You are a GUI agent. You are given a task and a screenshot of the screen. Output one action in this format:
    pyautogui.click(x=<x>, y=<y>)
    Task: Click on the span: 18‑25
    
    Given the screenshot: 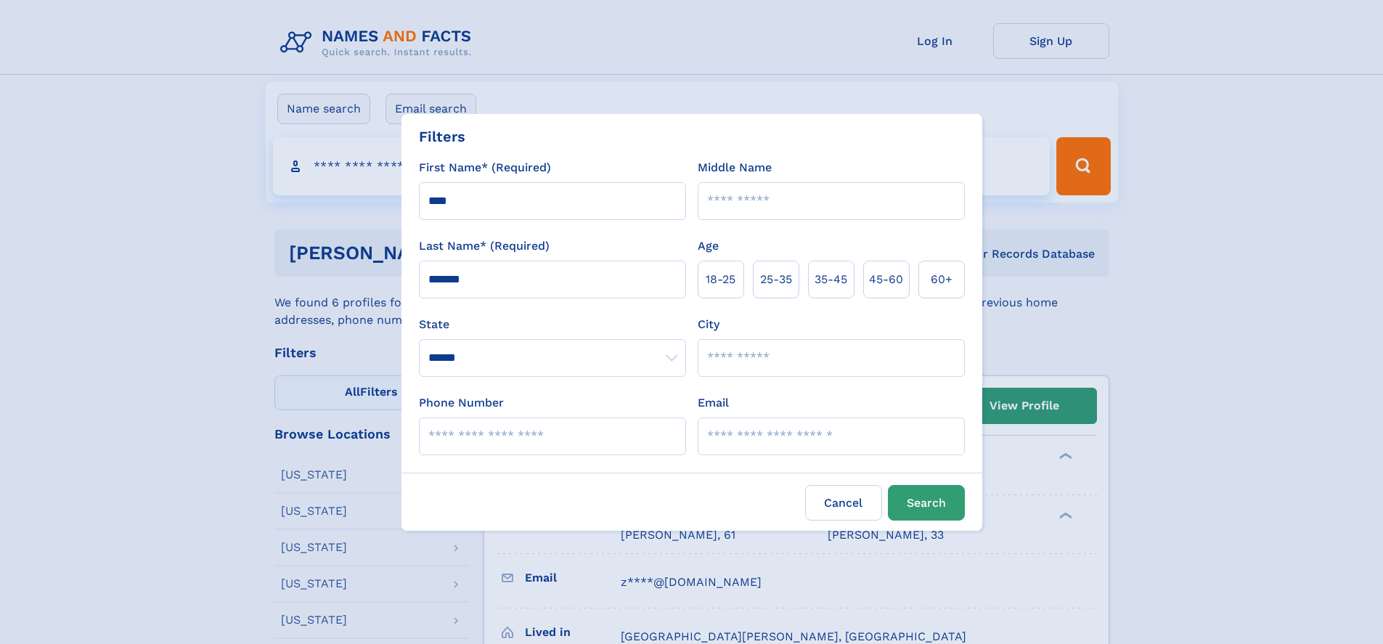 What is the action you would take?
    pyautogui.click(x=720, y=280)
    